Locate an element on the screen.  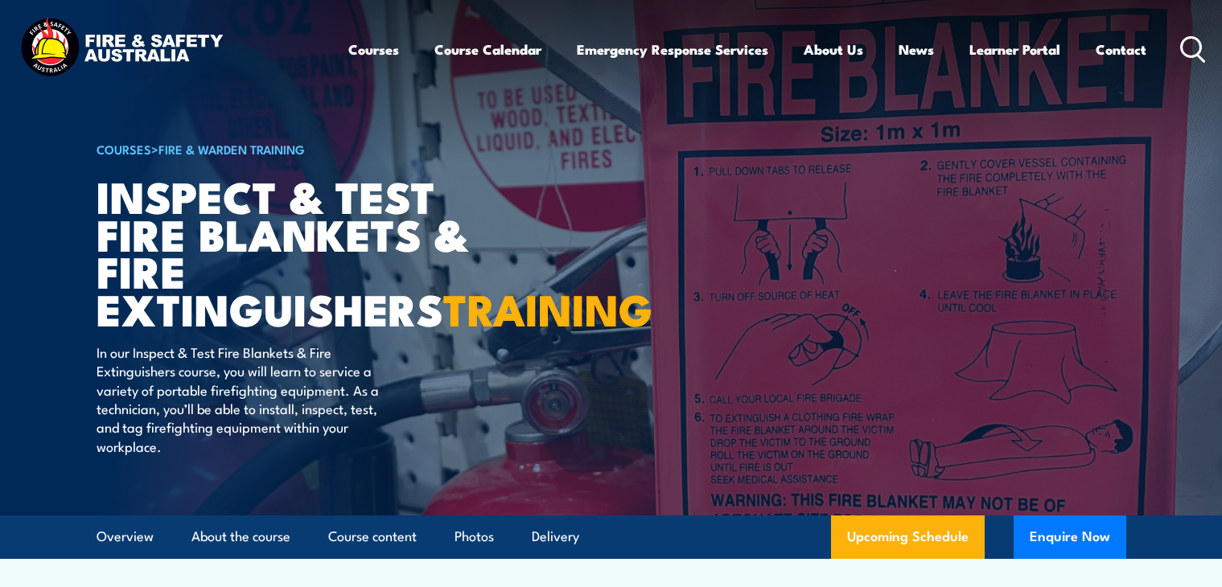
a: Course content is located at coordinates (373, 537).